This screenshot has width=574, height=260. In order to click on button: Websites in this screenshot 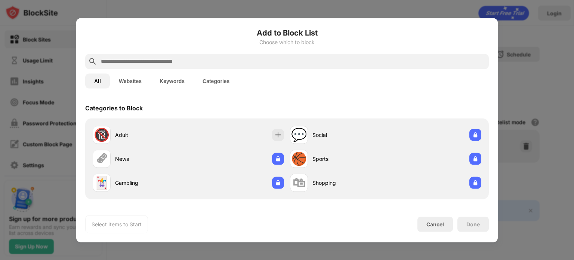, I will do `click(130, 81)`.